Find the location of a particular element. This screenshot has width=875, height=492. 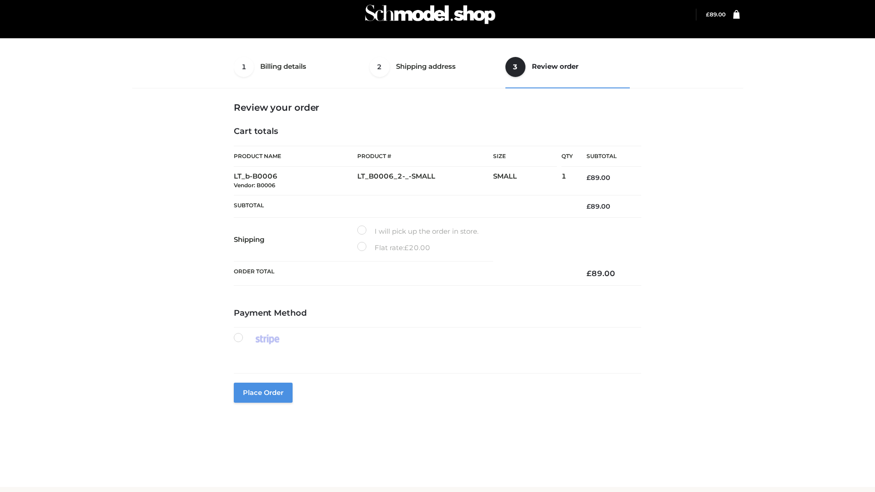

label: I will pick up the order in store. is located at coordinates (418, 232).